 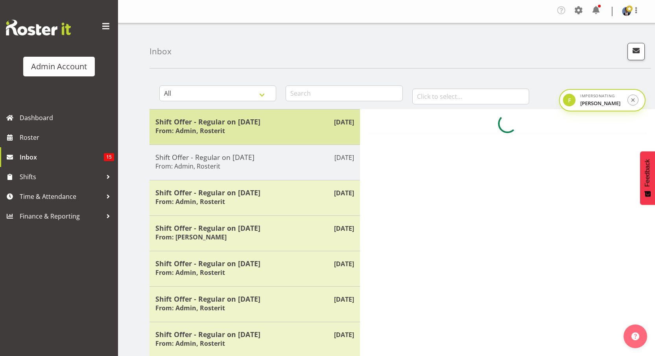 I want to click on span: Feedback, so click(x=647, y=173).